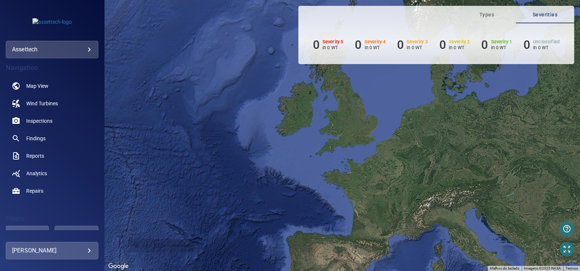  I want to click on span: Inspections, so click(39, 121).